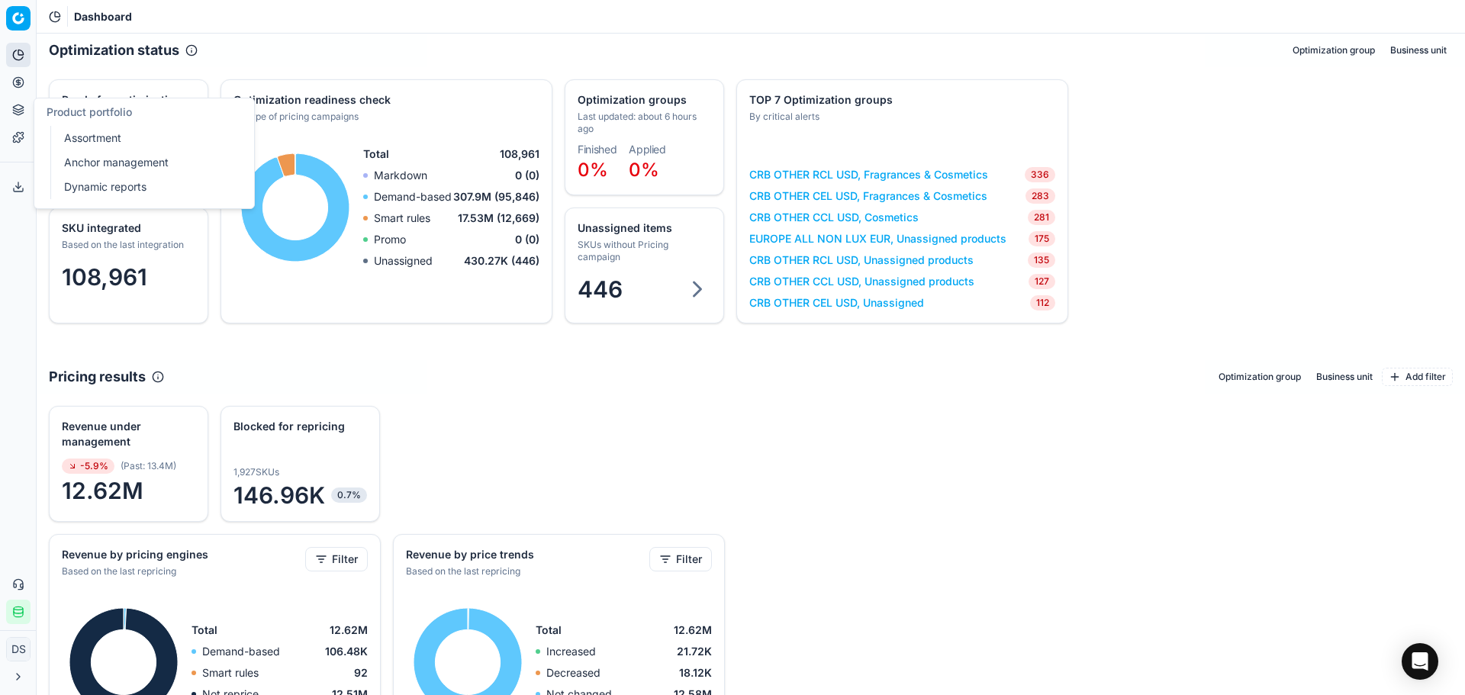 The image size is (1465, 695). I want to click on dt: Applied, so click(647, 150).